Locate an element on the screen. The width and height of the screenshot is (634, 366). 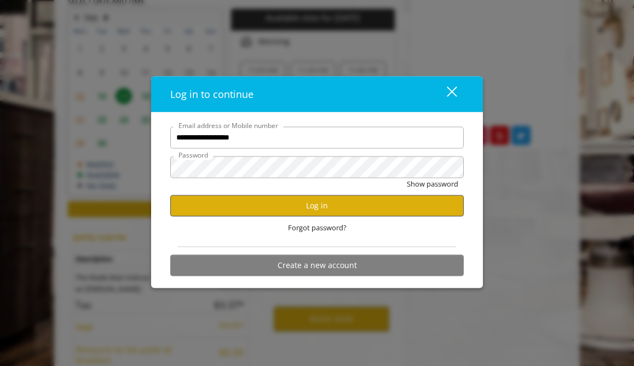
input: Email address or Mobile number is located at coordinates (317, 137).